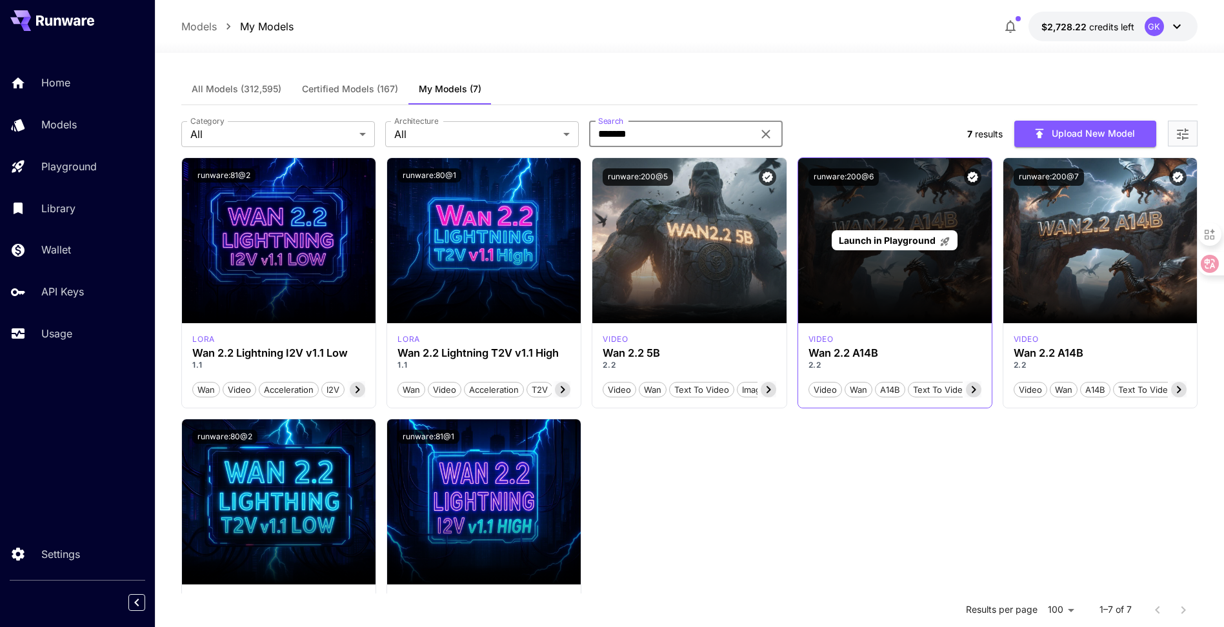  What do you see at coordinates (56, 83) in the screenshot?
I see `p: Home` at bounding box center [56, 83].